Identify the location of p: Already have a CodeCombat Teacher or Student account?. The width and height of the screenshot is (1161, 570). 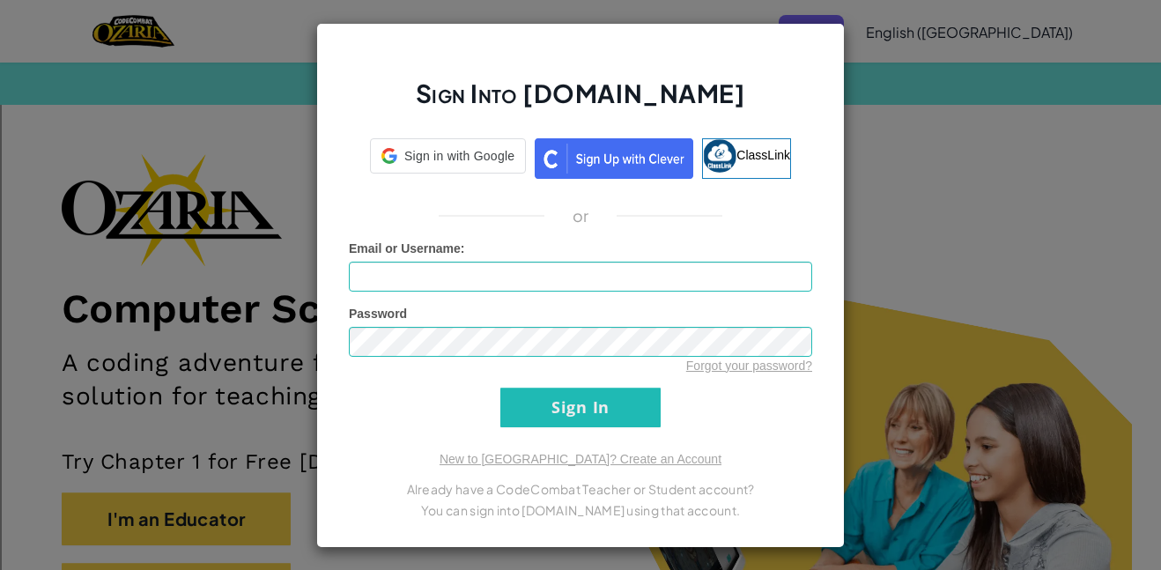
(581, 489).